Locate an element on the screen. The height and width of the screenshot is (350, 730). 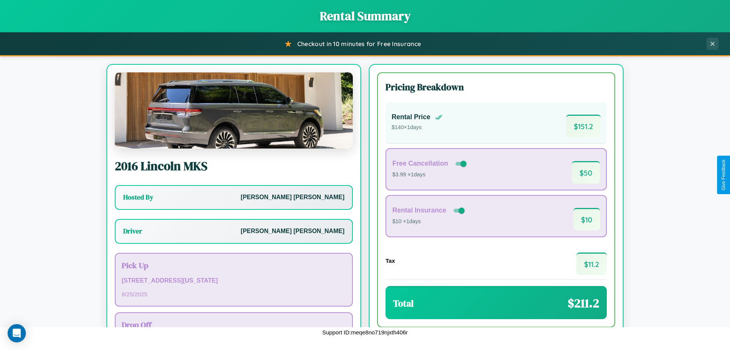
p: 8 / 25 / 2025 is located at coordinates (234, 294).